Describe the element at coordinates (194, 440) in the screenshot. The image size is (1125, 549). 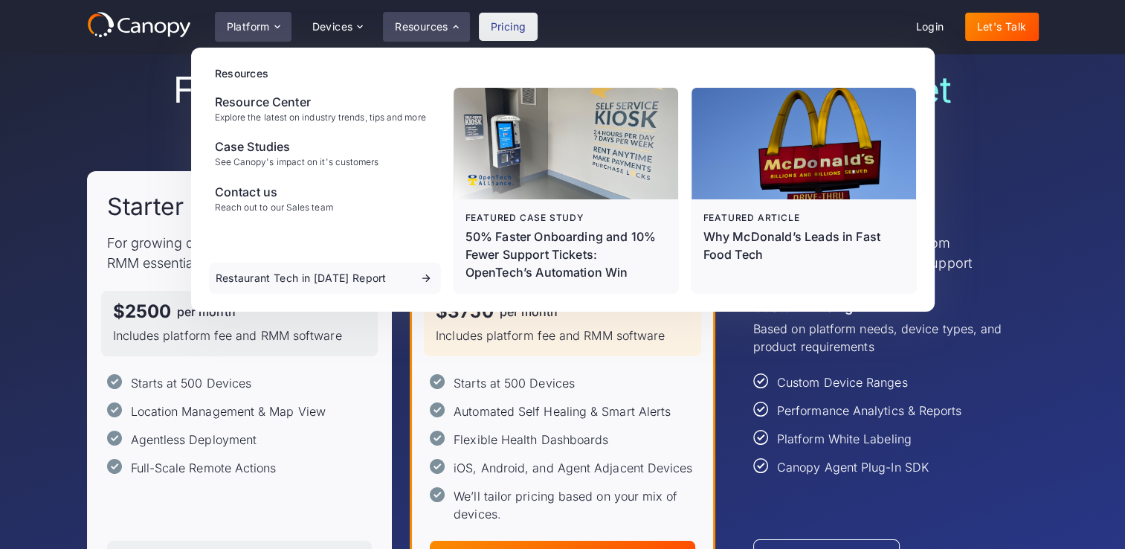
I see `div: Agentless Deployment` at that location.